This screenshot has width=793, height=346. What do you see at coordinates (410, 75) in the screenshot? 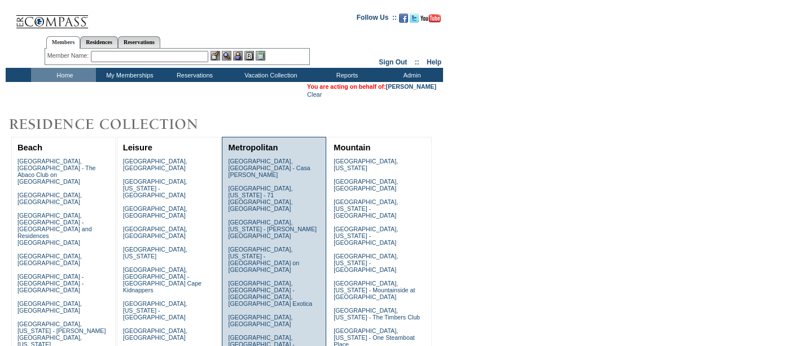
I see `td: Admin` at bounding box center [410, 75].